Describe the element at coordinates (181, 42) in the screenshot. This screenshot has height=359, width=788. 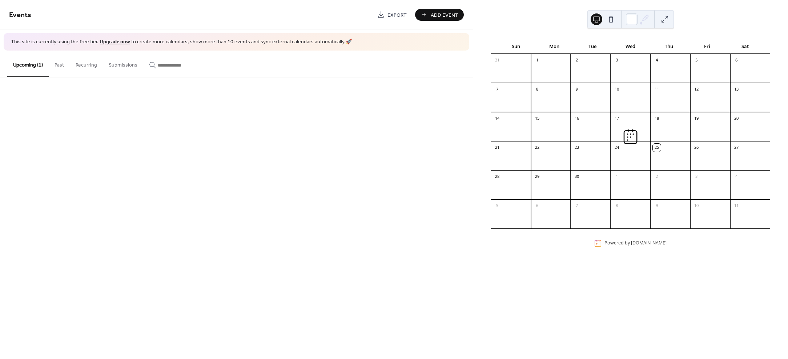
I see `span: This site is currently using the free tier. to create more calendars, show more than 10 events an...` at that location.